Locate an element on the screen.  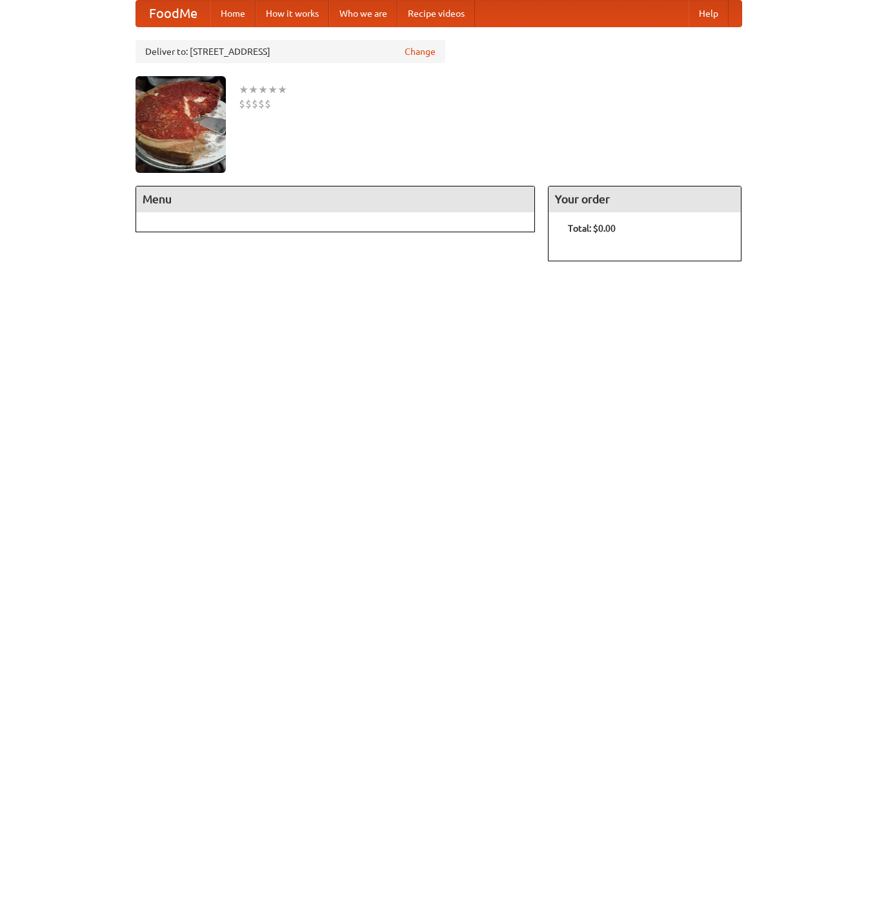
h4: Your order is located at coordinates (645, 199).